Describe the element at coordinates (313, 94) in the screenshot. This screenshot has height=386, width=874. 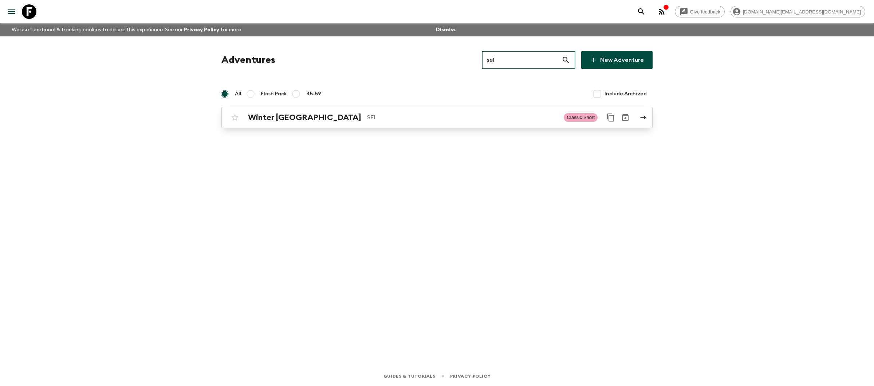
I see `span: 45-59` at that location.